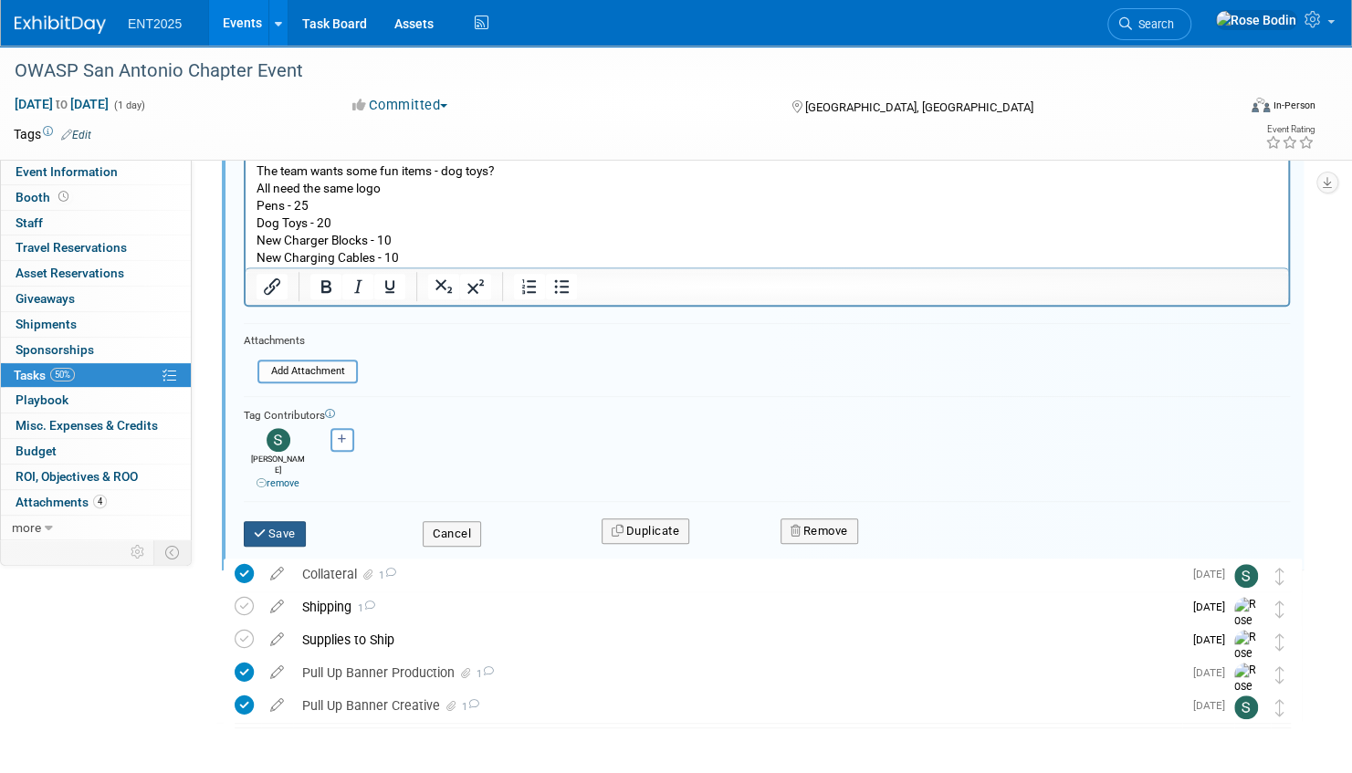  I want to click on a: Shipments, so click(96, 324).